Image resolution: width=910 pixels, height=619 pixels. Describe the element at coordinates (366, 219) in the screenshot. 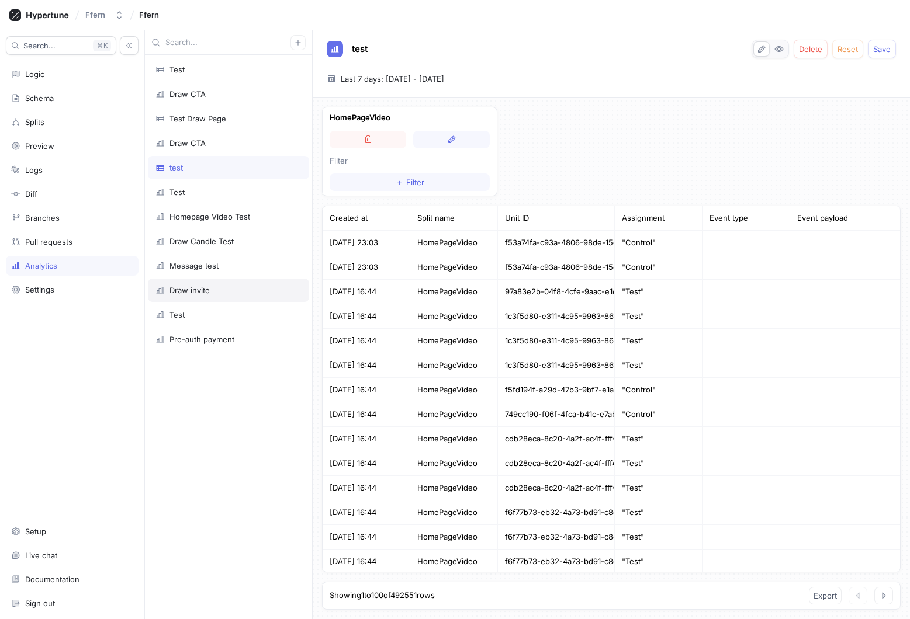

I see `div: Created at` at that location.